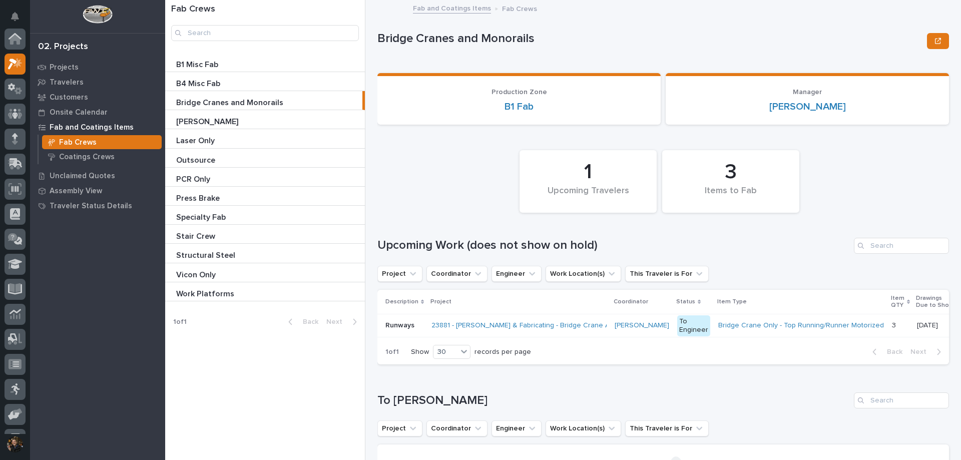  Describe the element at coordinates (197, 159) in the screenshot. I see `p: Outsource` at that location.